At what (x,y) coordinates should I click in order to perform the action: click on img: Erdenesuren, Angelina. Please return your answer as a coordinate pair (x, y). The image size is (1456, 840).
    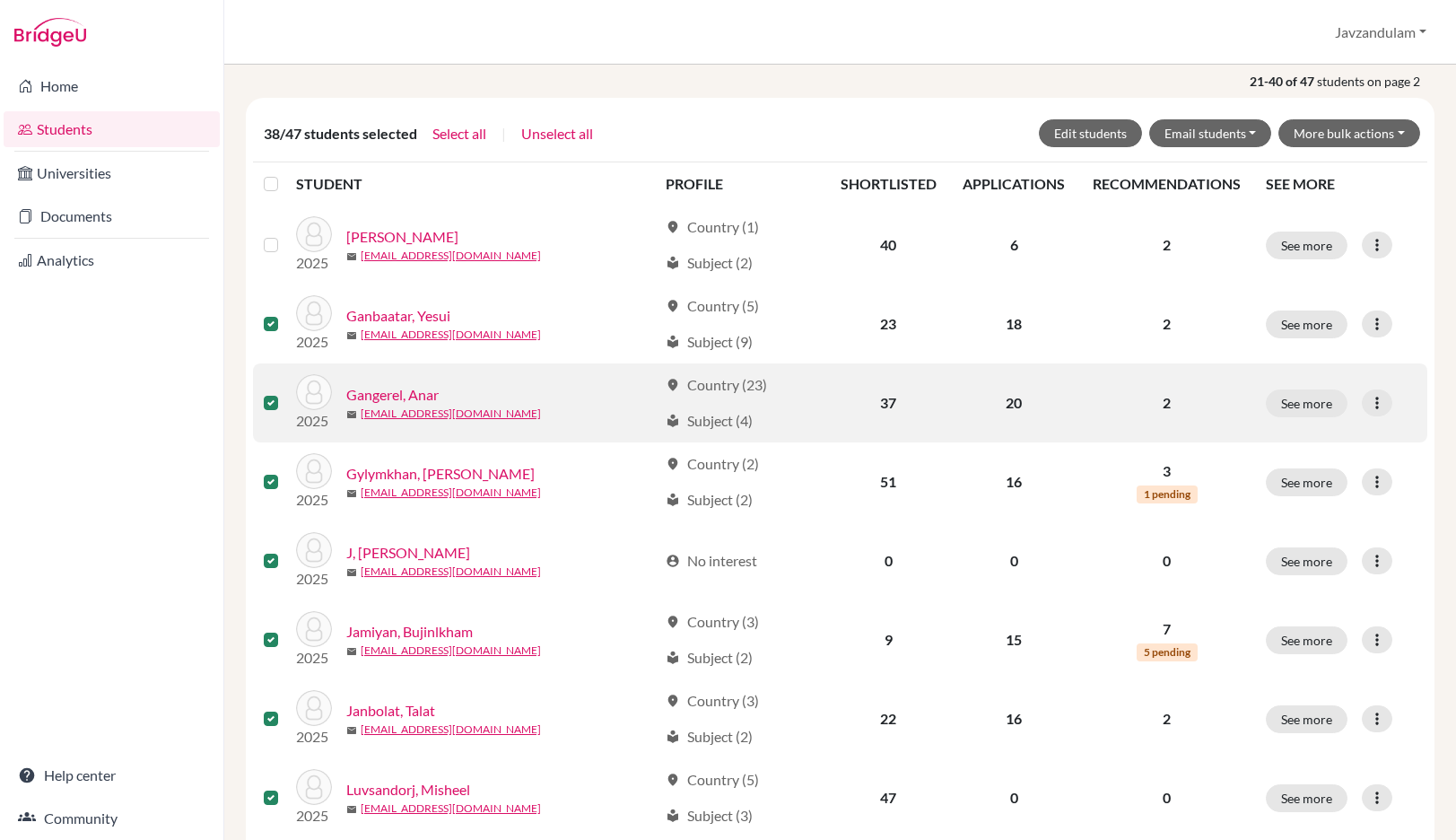
    Looking at the image, I should click on (314, 234).